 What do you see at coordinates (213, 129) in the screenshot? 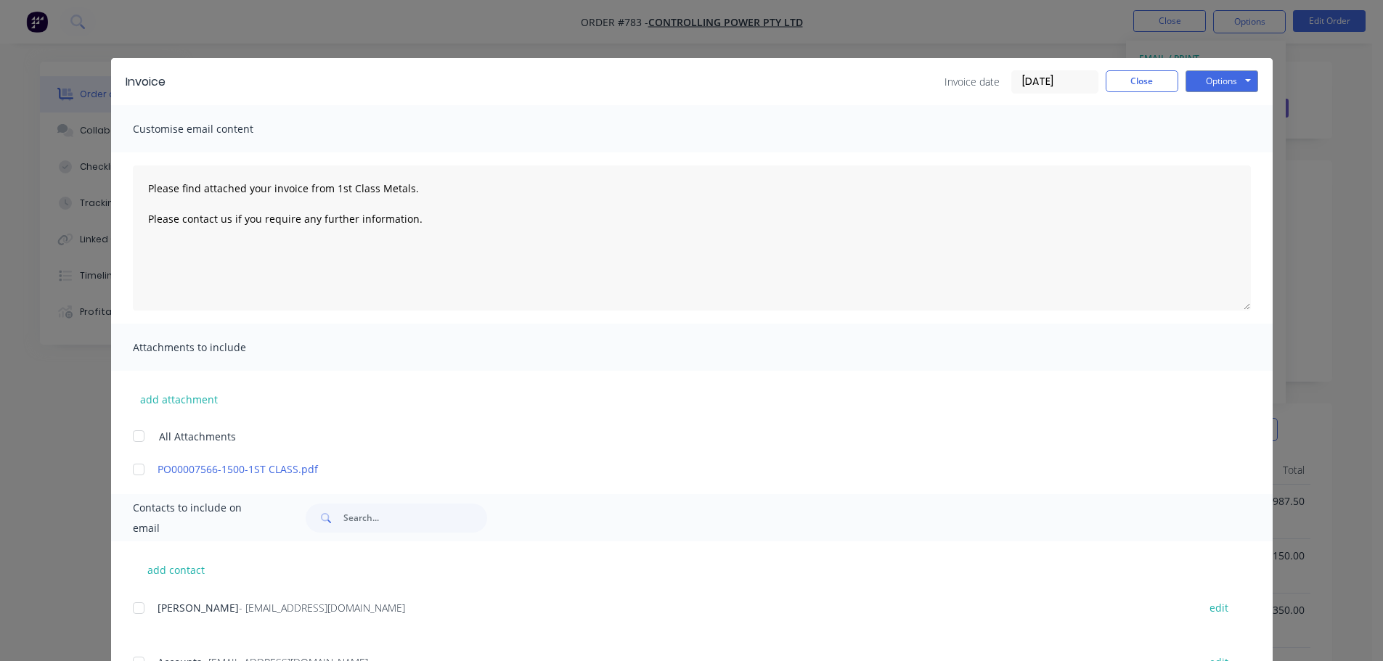
I see `span: Customise email content` at bounding box center [213, 129].